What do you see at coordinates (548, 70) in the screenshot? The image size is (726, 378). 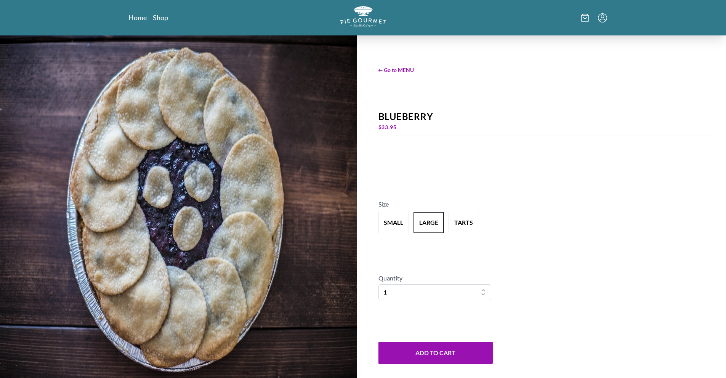 I see `span: ← Go to MENU` at bounding box center [548, 70].